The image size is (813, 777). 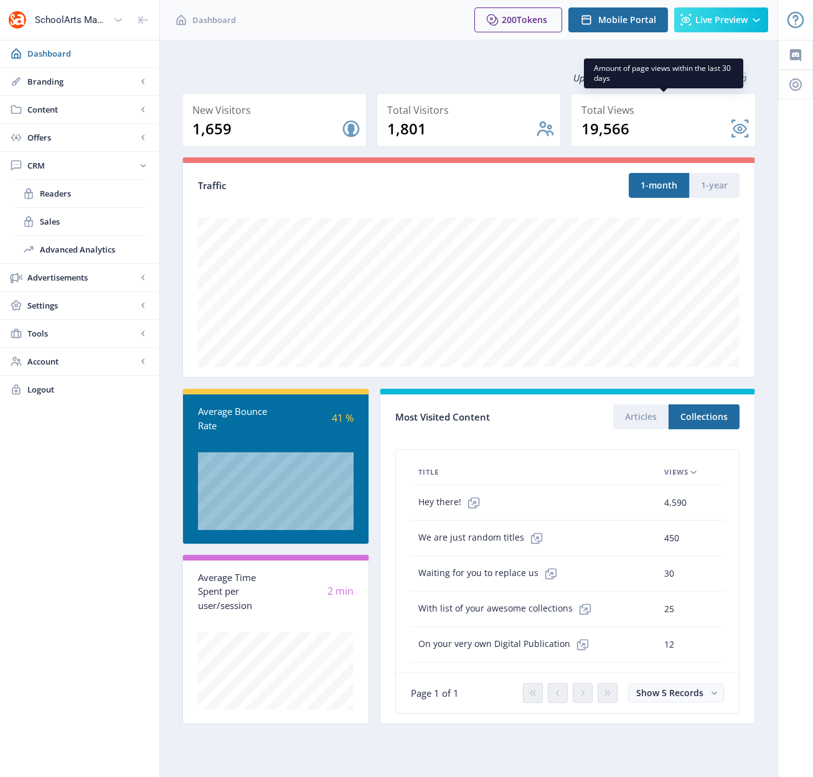 I want to click on span: Settings, so click(x=82, y=306).